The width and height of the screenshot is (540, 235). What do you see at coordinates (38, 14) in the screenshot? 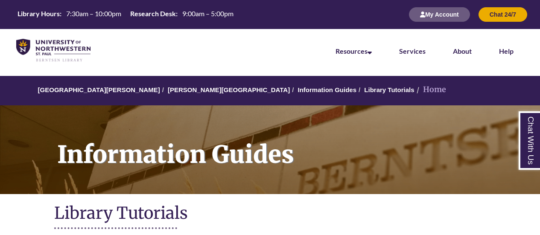
I see `th: Library Hours:` at bounding box center [38, 14].